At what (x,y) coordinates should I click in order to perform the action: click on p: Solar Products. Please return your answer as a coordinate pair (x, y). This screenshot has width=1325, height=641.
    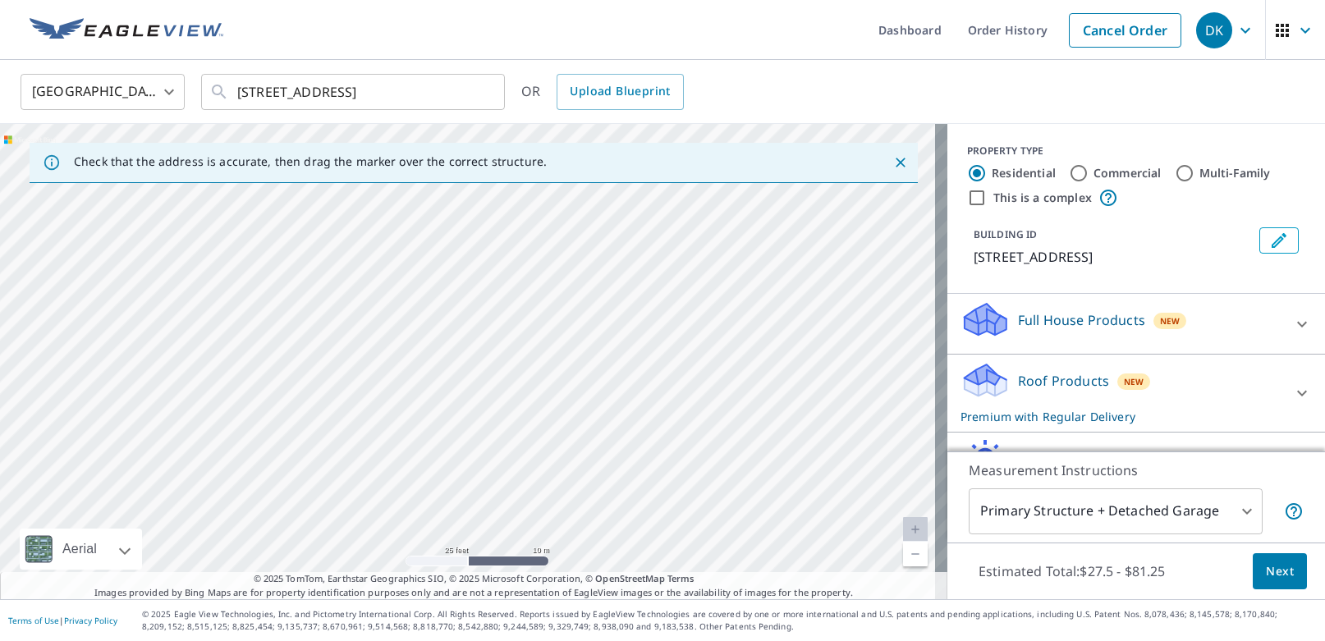
    Looking at the image, I should click on (1065, 459).